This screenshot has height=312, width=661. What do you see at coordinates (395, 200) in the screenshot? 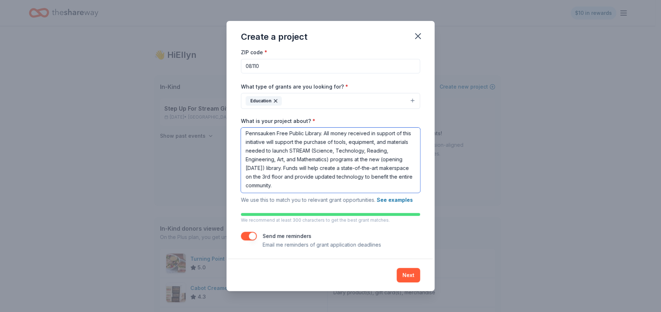
I see `button: See examples` at bounding box center [395, 200].